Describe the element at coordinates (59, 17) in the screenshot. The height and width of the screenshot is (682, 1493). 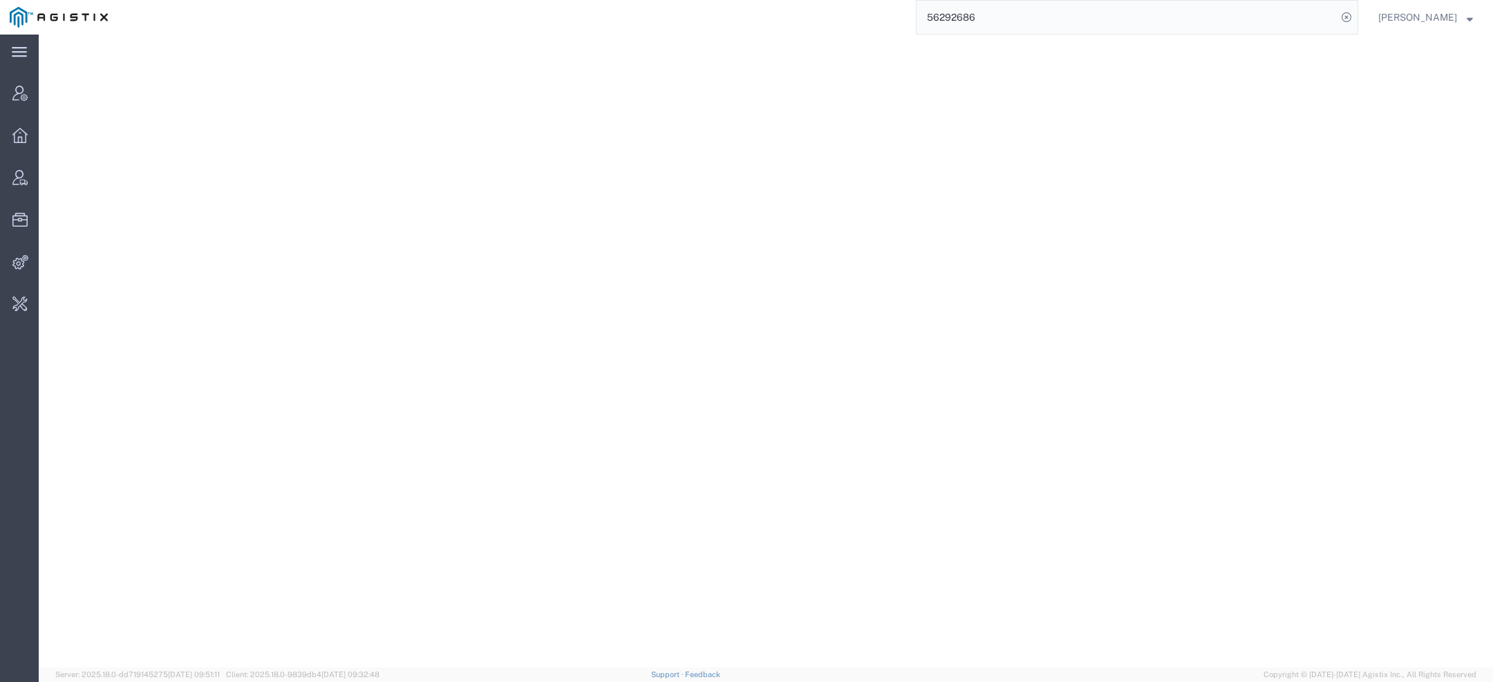
I see `img: logo` at that location.